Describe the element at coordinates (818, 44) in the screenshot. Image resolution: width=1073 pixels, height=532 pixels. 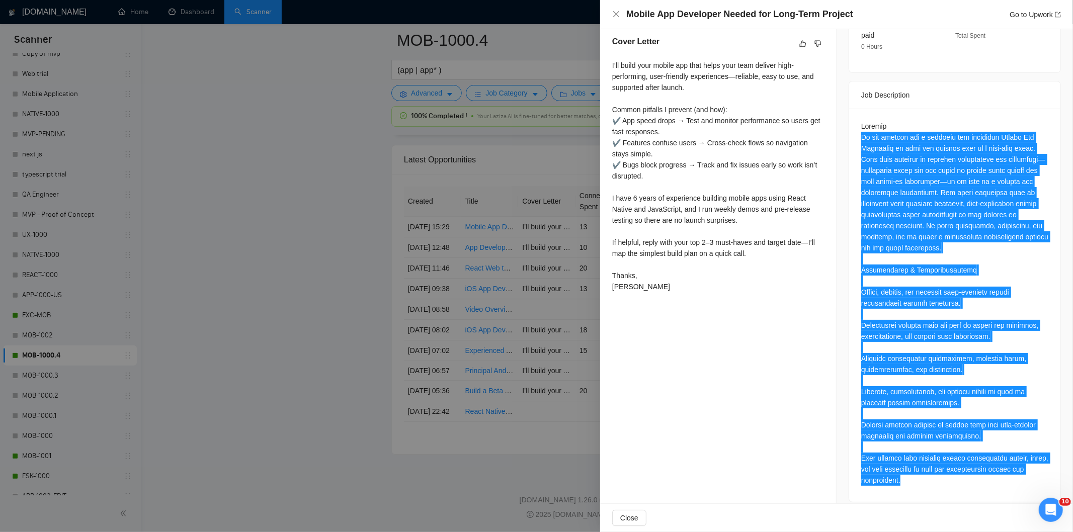
I see `button: dislike` at that location.